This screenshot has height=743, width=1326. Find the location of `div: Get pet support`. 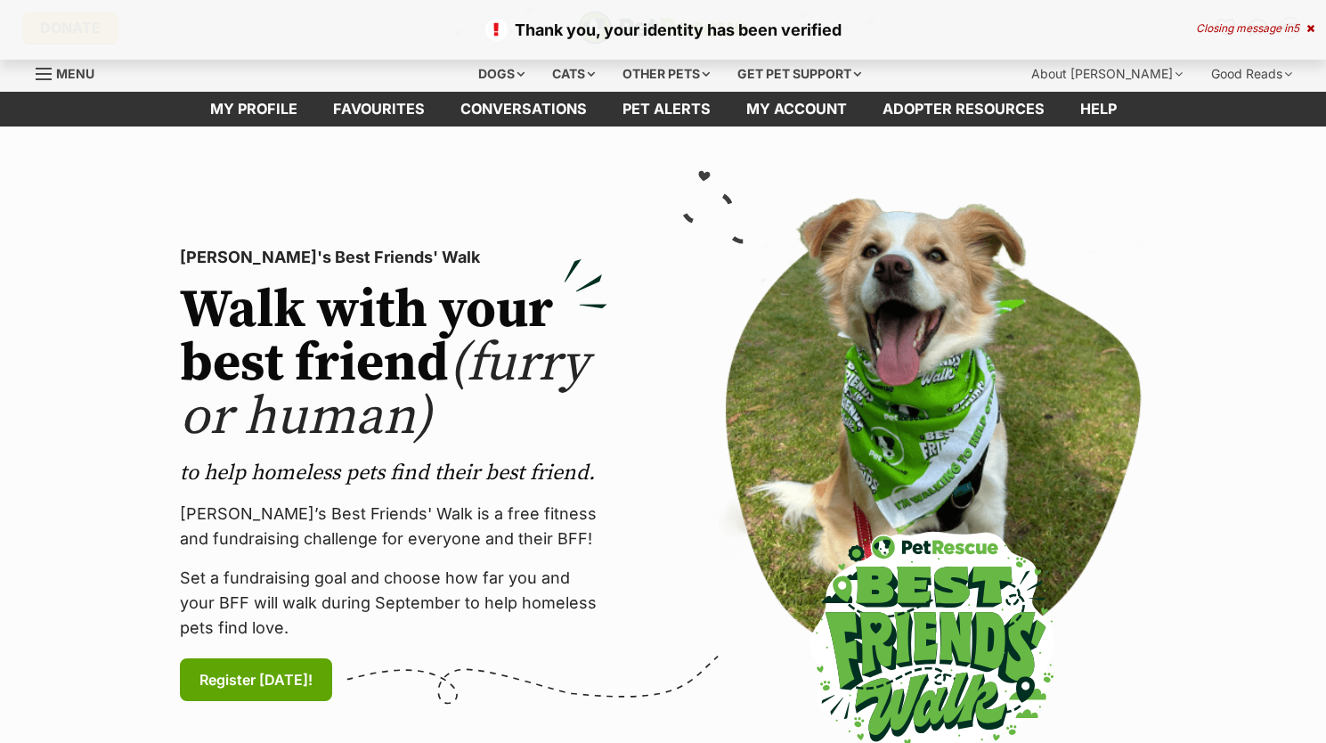

div: Get pet support is located at coordinates (799, 74).